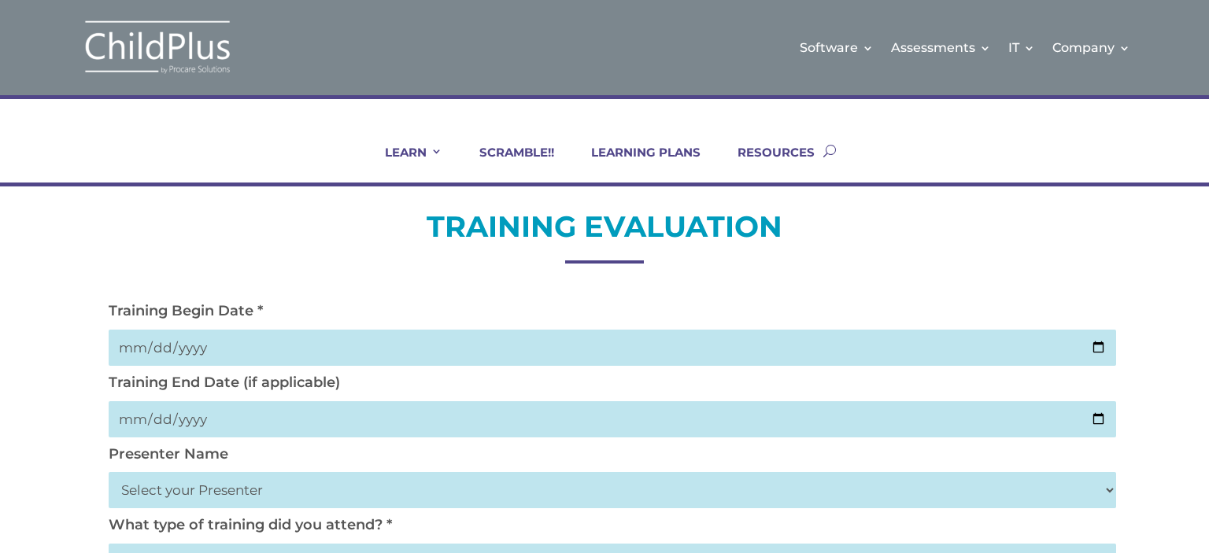 Image resolution: width=1209 pixels, height=553 pixels. What do you see at coordinates (186, 311) in the screenshot?
I see `label: Training Begin Date *` at bounding box center [186, 311].